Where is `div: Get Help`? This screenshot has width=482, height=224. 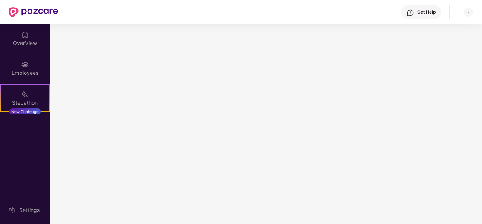 div: Get Help is located at coordinates (426, 12).